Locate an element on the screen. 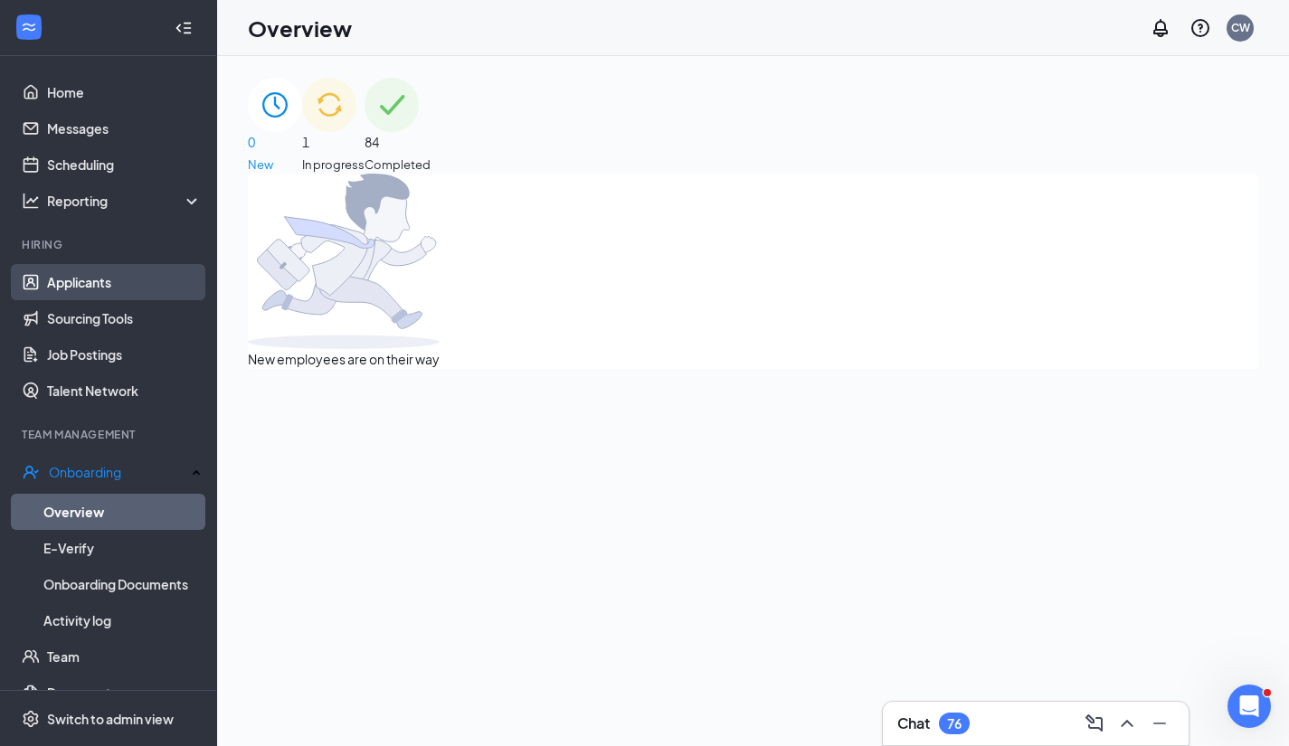  h3: Chat is located at coordinates (914, 724).